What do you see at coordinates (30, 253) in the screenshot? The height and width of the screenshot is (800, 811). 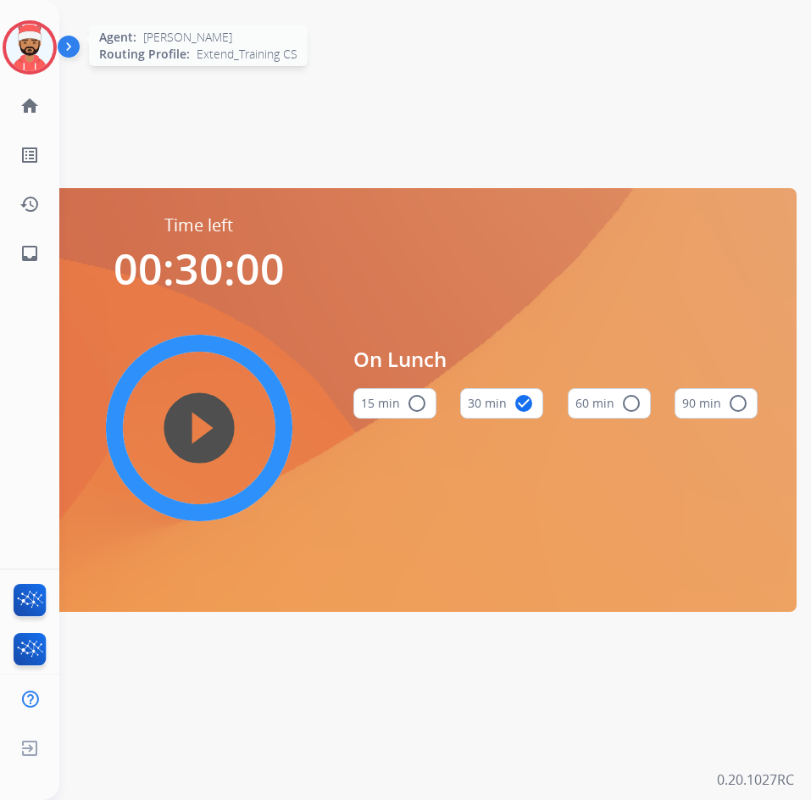 I see `mat-icon: inbox` at bounding box center [30, 253].